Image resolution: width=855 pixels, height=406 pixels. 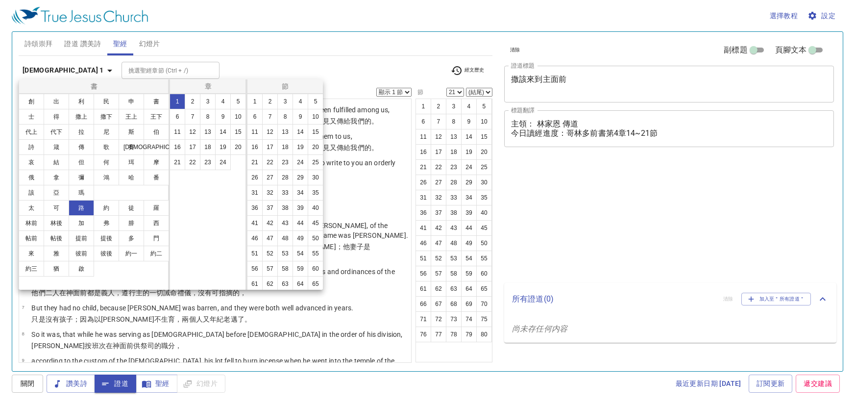 I want to click on button: 65, so click(x=316, y=284).